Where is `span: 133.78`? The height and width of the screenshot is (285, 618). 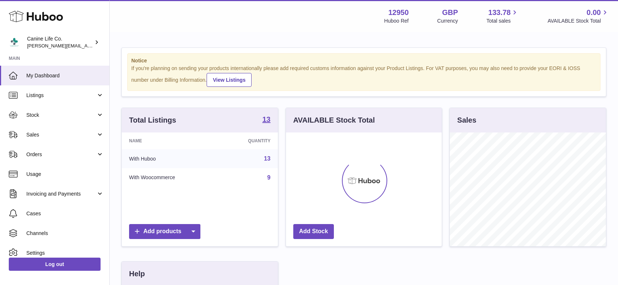
span: 133.78 is located at coordinates (499, 12).